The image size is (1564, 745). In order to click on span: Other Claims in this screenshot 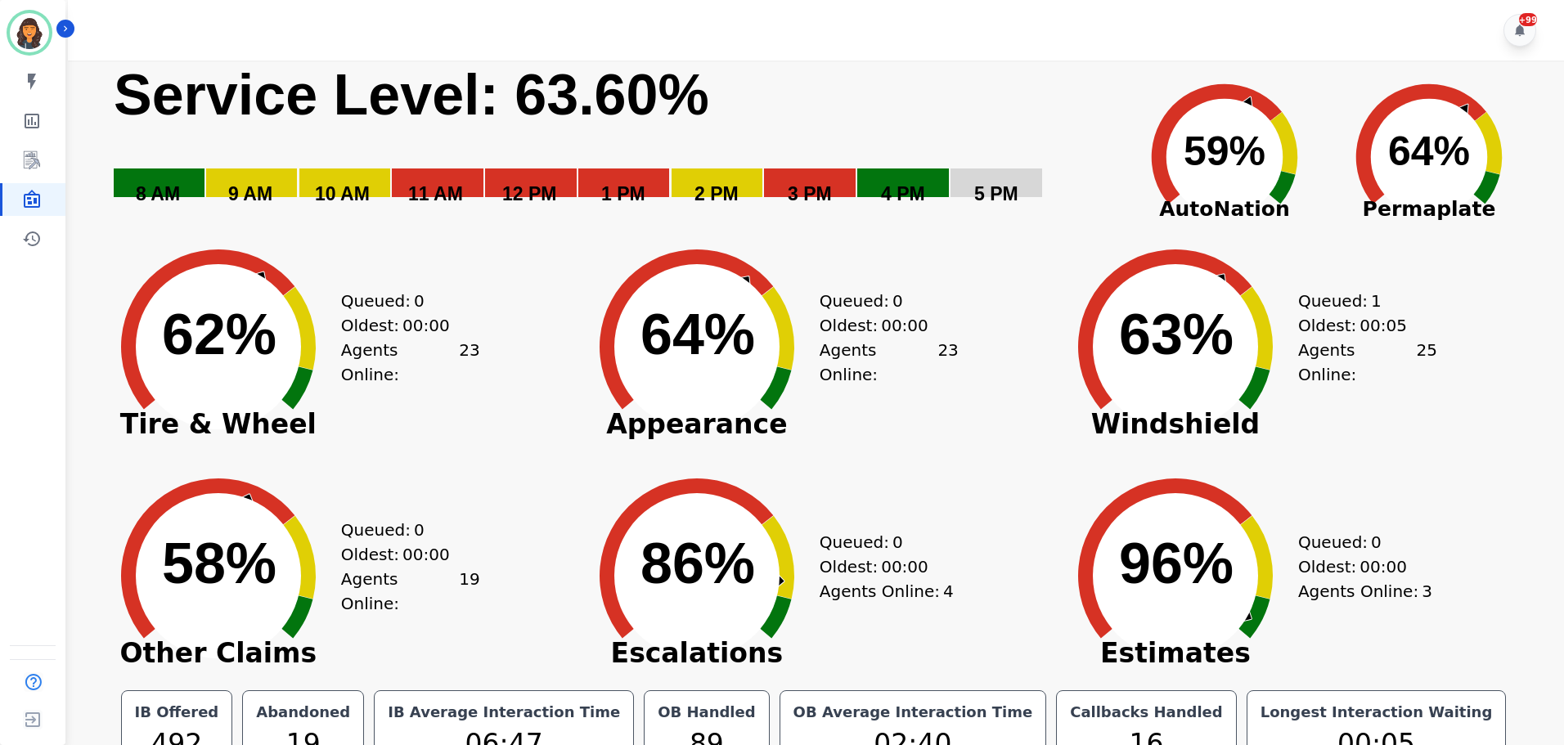, I will do `click(218, 653)`.